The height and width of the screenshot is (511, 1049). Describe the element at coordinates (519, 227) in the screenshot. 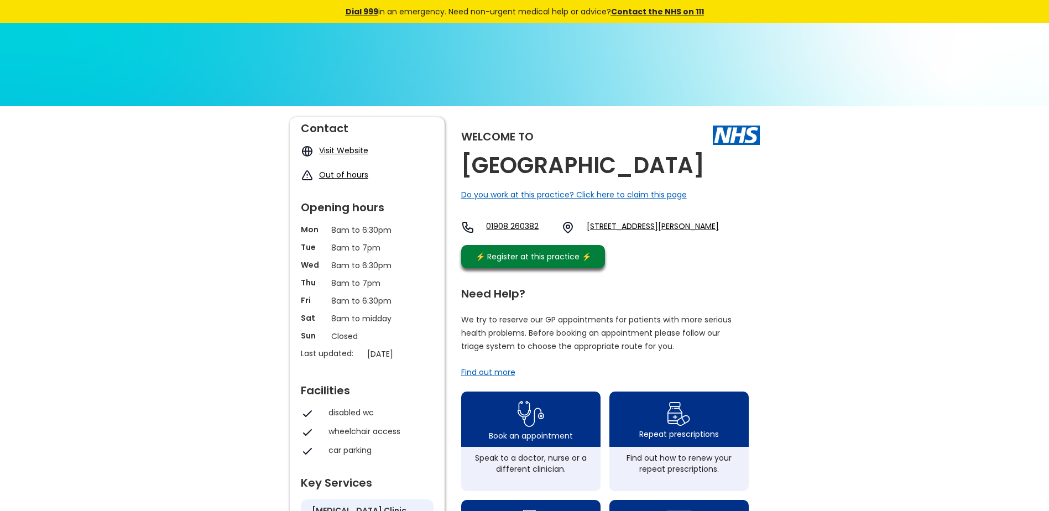

I see `a: 01908 260382` at that location.